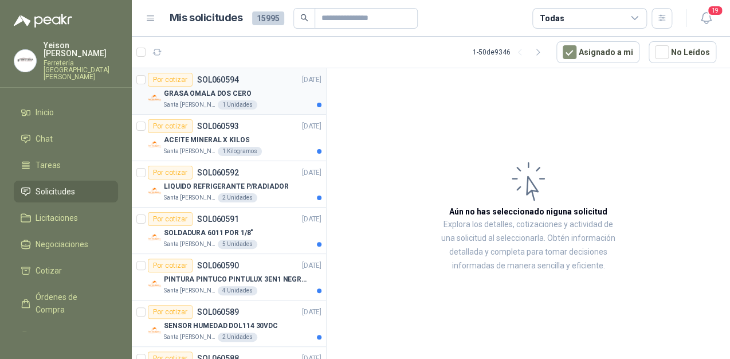 The width and height of the screenshot is (730, 359). What do you see at coordinates (206, 140) in the screenshot?
I see `p: ACEITE MINERAL X KILOS` at bounding box center [206, 140].